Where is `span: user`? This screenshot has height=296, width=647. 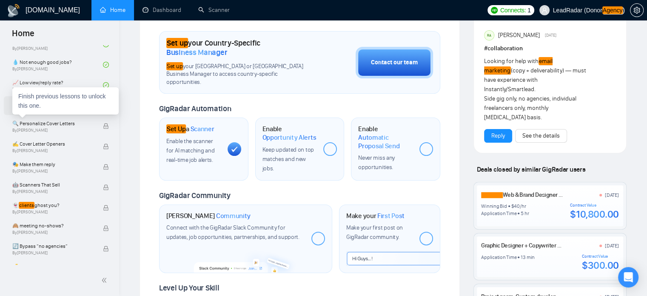 span: user is located at coordinates (545, 10).